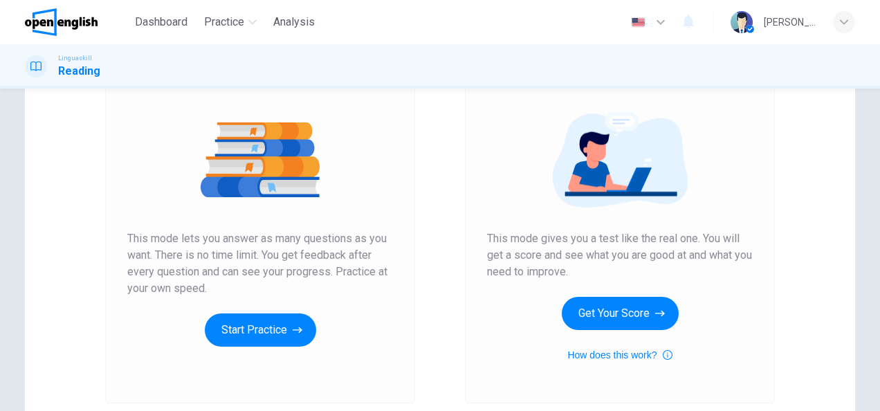  What do you see at coordinates (161, 22) in the screenshot?
I see `span: Dashboard` at bounding box center [161, 22].